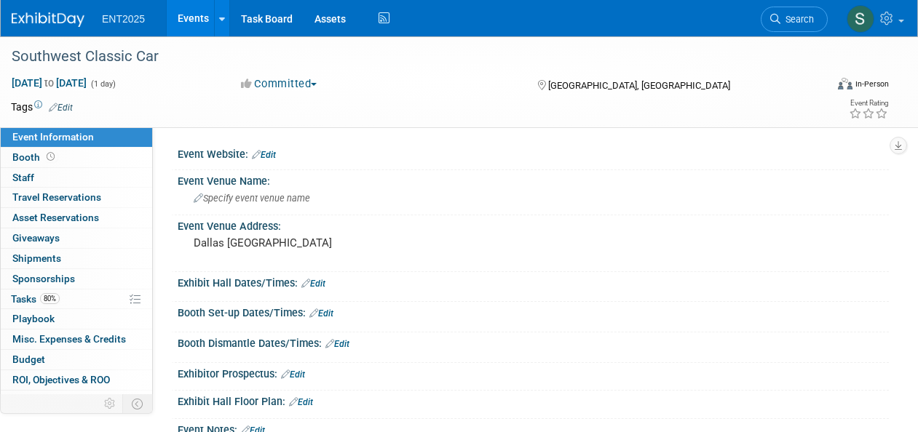 The image size is (918, 432). Describe the element at coordinates (825, 87) in the screenshot. I see `div: Event Format` at that location.